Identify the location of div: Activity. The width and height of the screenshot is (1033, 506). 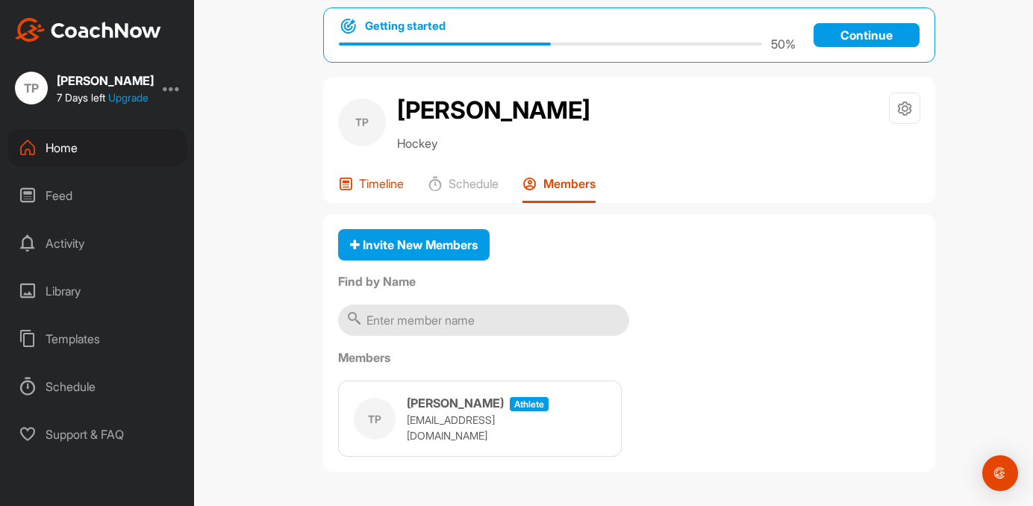
(98, 243).